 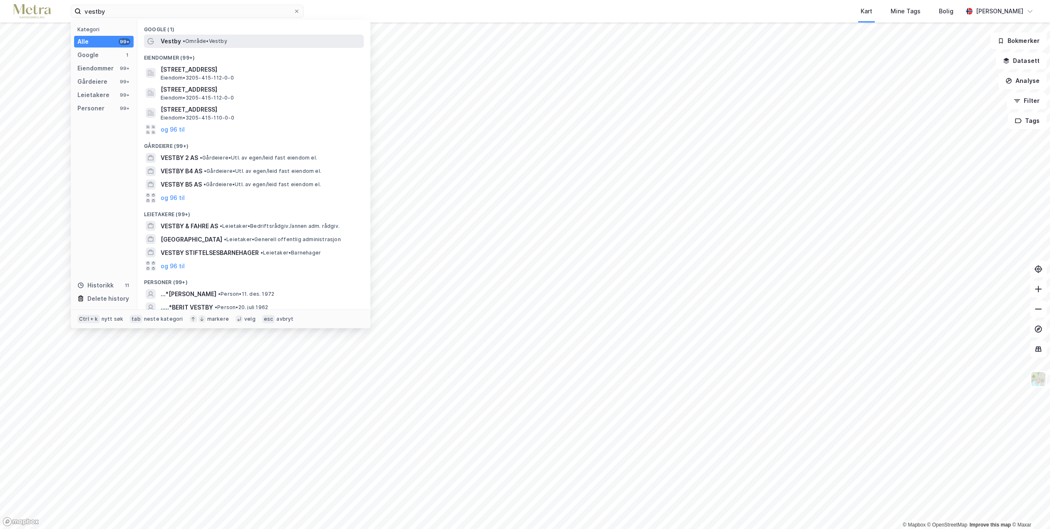 What do you see at coordinates (218, 319) in the screenshot?
I see `div: markere` at bounding box center [218, 319].